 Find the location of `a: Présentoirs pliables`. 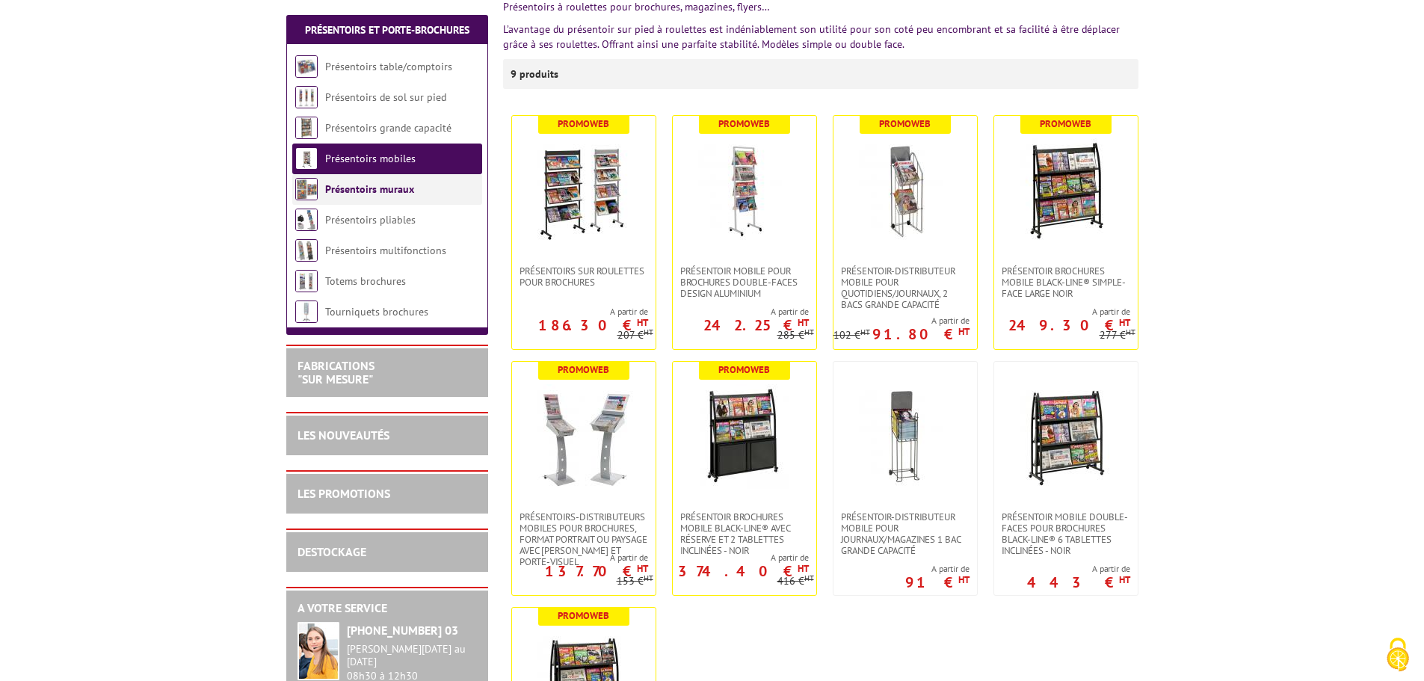

a: Présentoirs pliables is located at coordinates (370, 220).